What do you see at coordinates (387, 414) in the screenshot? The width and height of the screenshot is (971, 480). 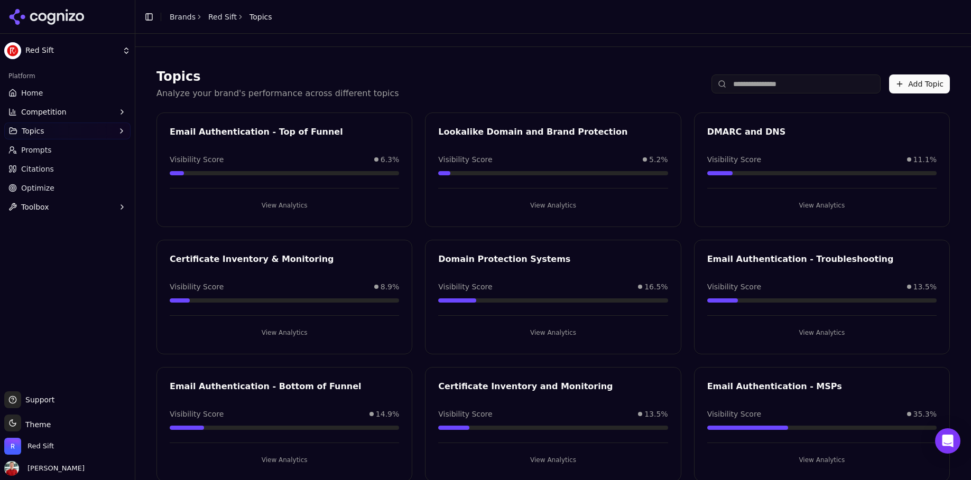 I see `span: 14.9%` at bounding box center [387, 414].